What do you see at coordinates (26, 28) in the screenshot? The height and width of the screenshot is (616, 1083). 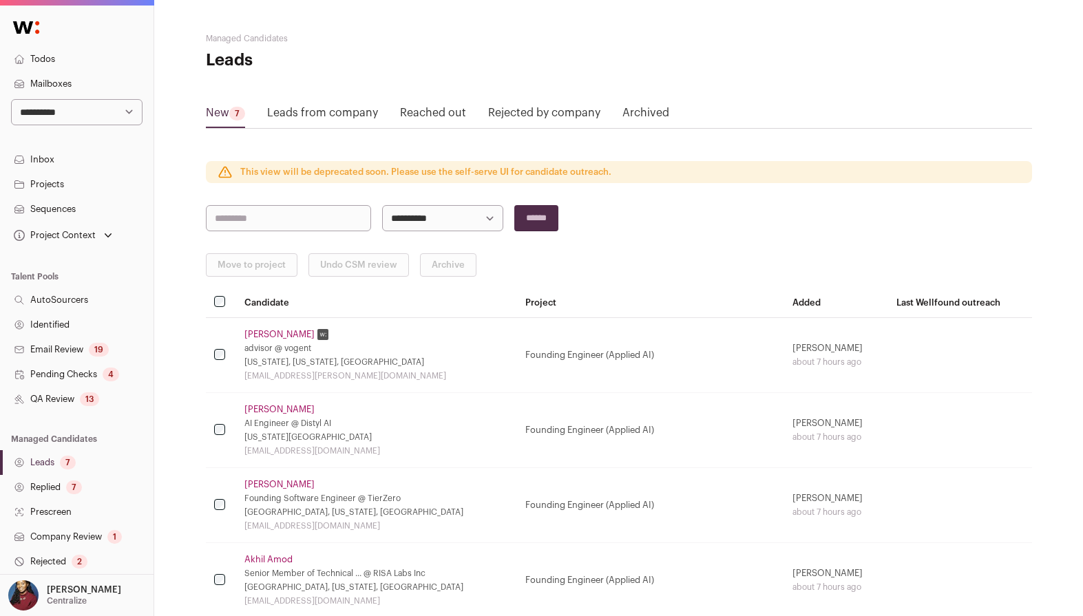 I see `img: Wellfound` at bounding box center [26, 28].